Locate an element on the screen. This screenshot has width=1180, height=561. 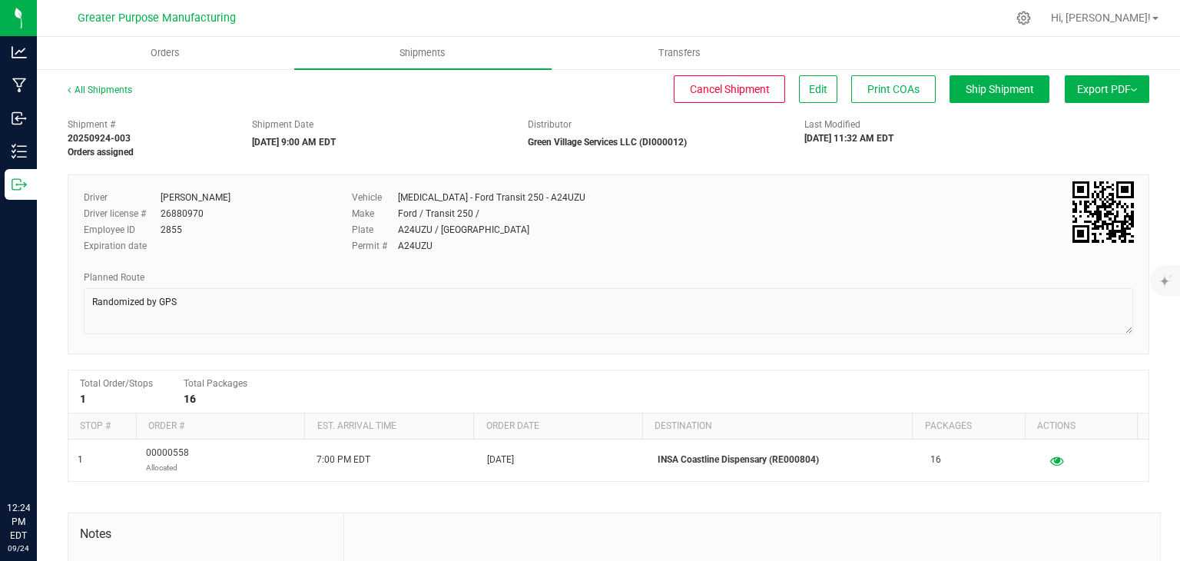
button: Ship Shipment is located at coordinates (1000, 89).